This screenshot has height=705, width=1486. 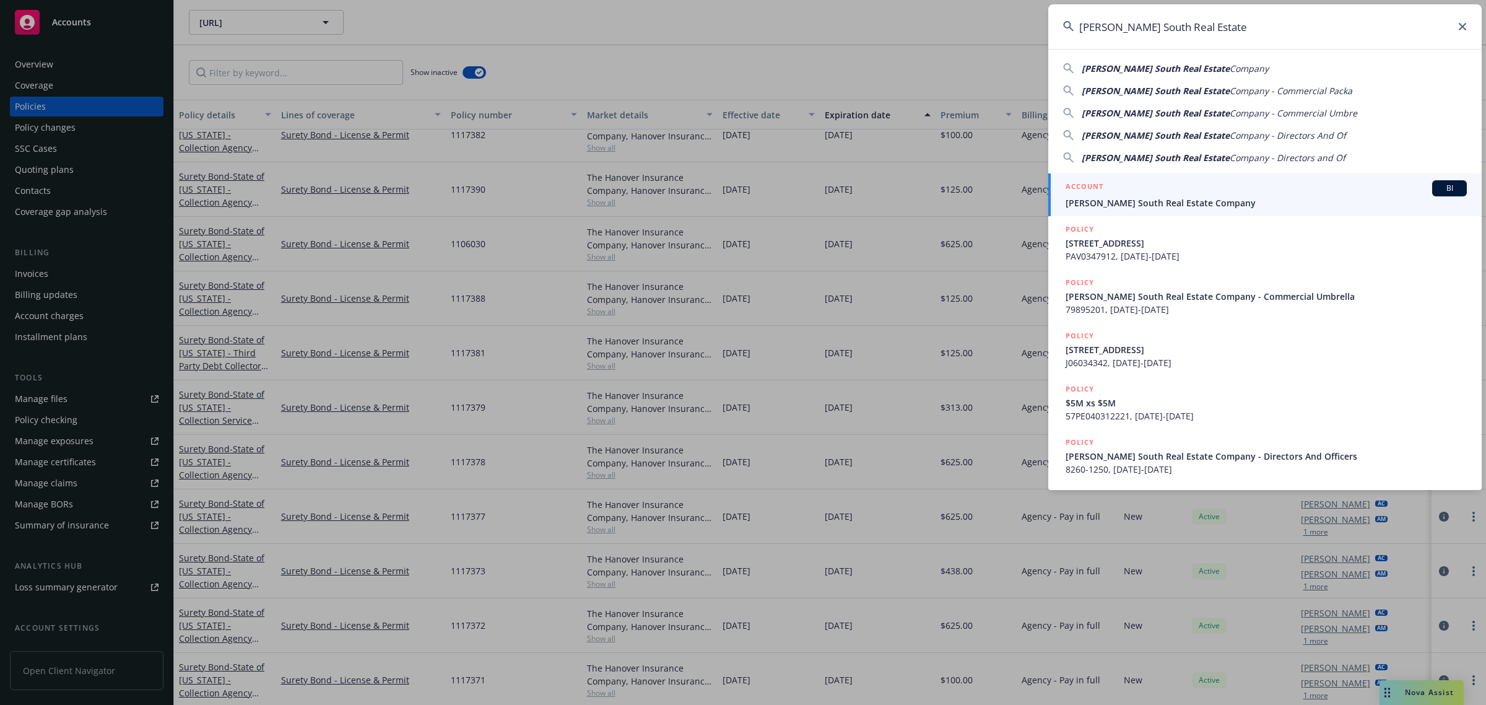 I want to click on h5: ACCOUNT, so click(x=1084, y=188).